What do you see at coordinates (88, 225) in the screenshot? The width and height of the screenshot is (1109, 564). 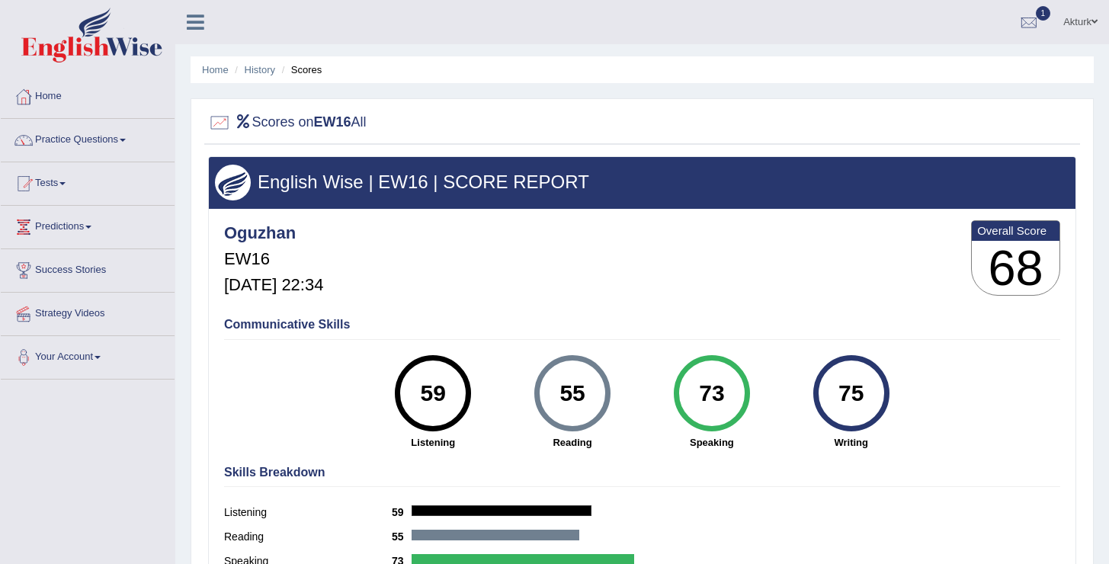 I see `a: Predictions` at bounding box center [88, 225].